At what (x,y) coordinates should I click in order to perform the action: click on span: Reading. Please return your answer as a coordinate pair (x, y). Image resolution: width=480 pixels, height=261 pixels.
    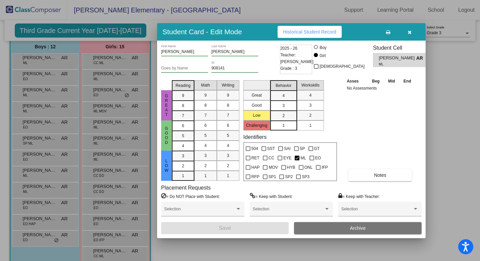
    Looking at the image, I should click on (183, 86).